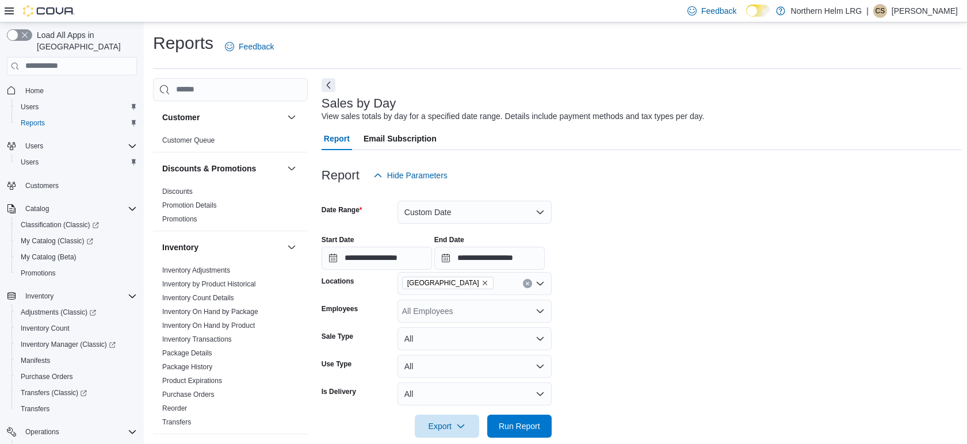 The height and width of the screenshot is (444, 967). What do you see at coordinates (77, 328) in the screenshot?
I see `span: Inventory Count` at bounding box center [77, 328].